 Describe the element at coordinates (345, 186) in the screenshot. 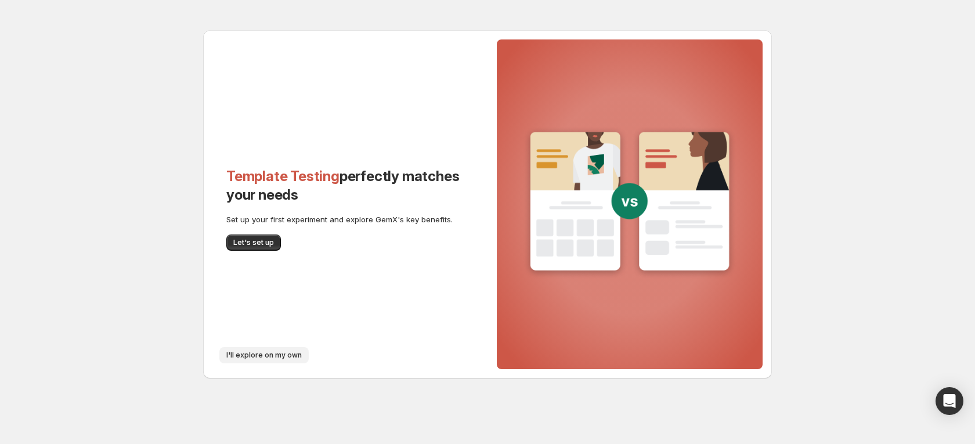

I see `h2: perfectly matches your needs` at that location.